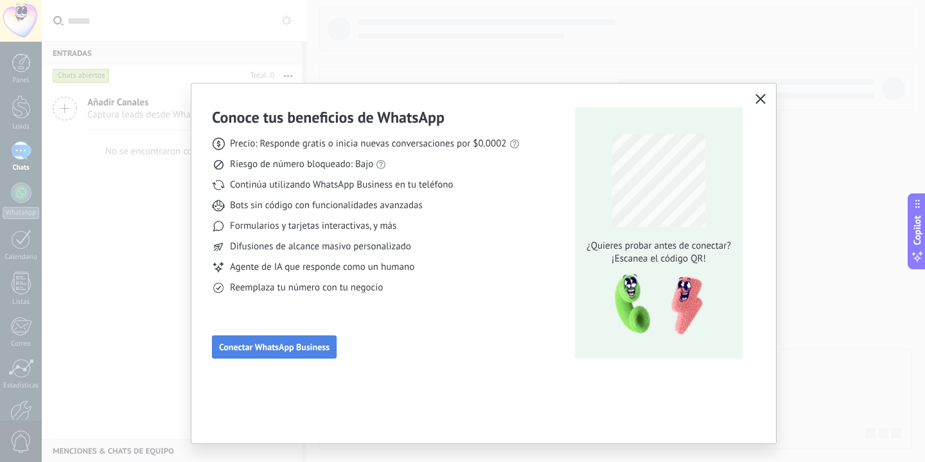 The image size is (925, 462). What do you see at coordinates (321, 247) in the screenshot?
I see `span: Difusiones de alcance masivo personalizado` at bounding box center [321, 247].